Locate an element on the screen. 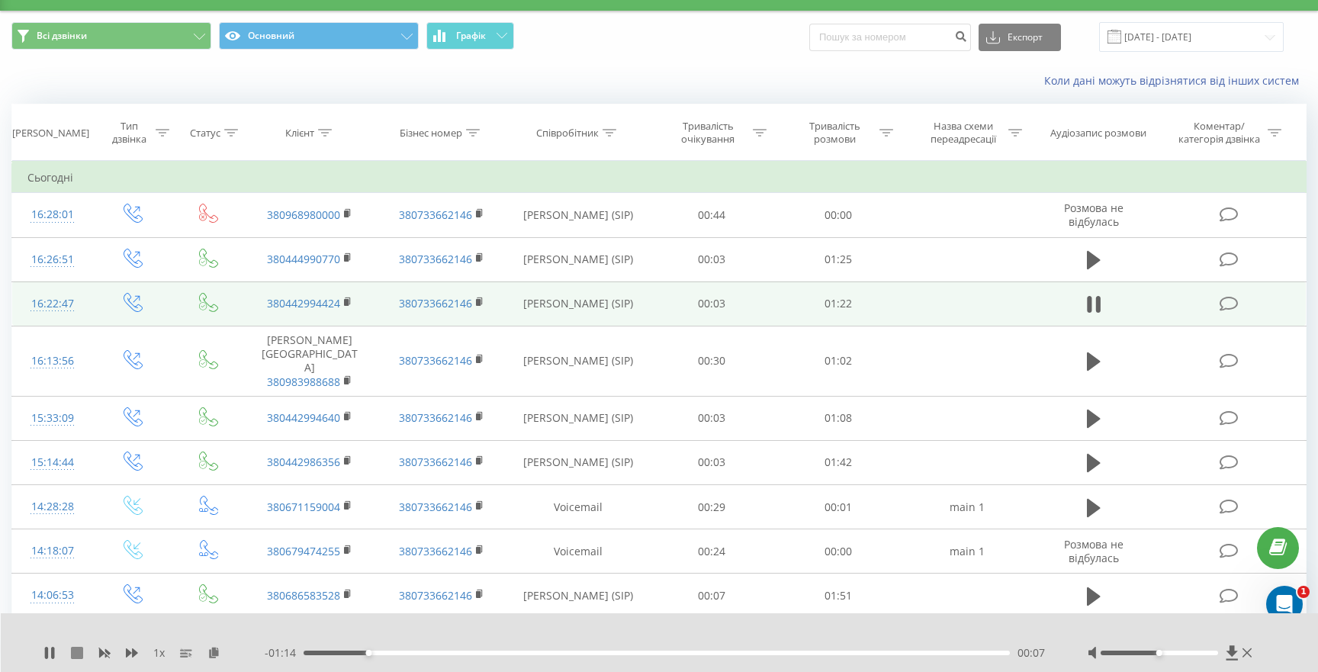 The image size is (1318, 672). td: 01:42 is located at coordinates (838, 462).